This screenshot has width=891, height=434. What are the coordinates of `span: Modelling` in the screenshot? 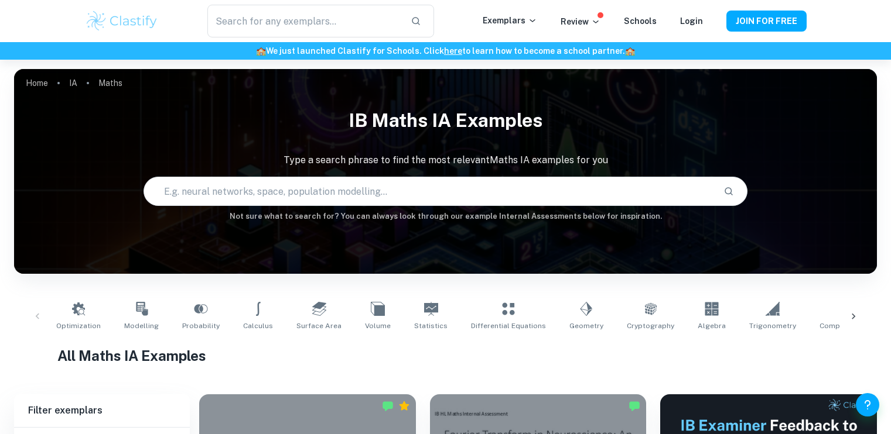 It's located at (141, 326).